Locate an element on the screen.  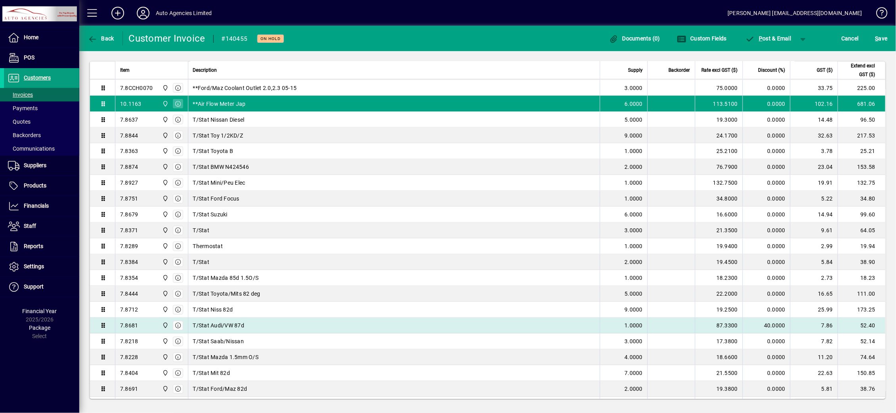
span: 6.0000 is located at coordinates (634, 104).